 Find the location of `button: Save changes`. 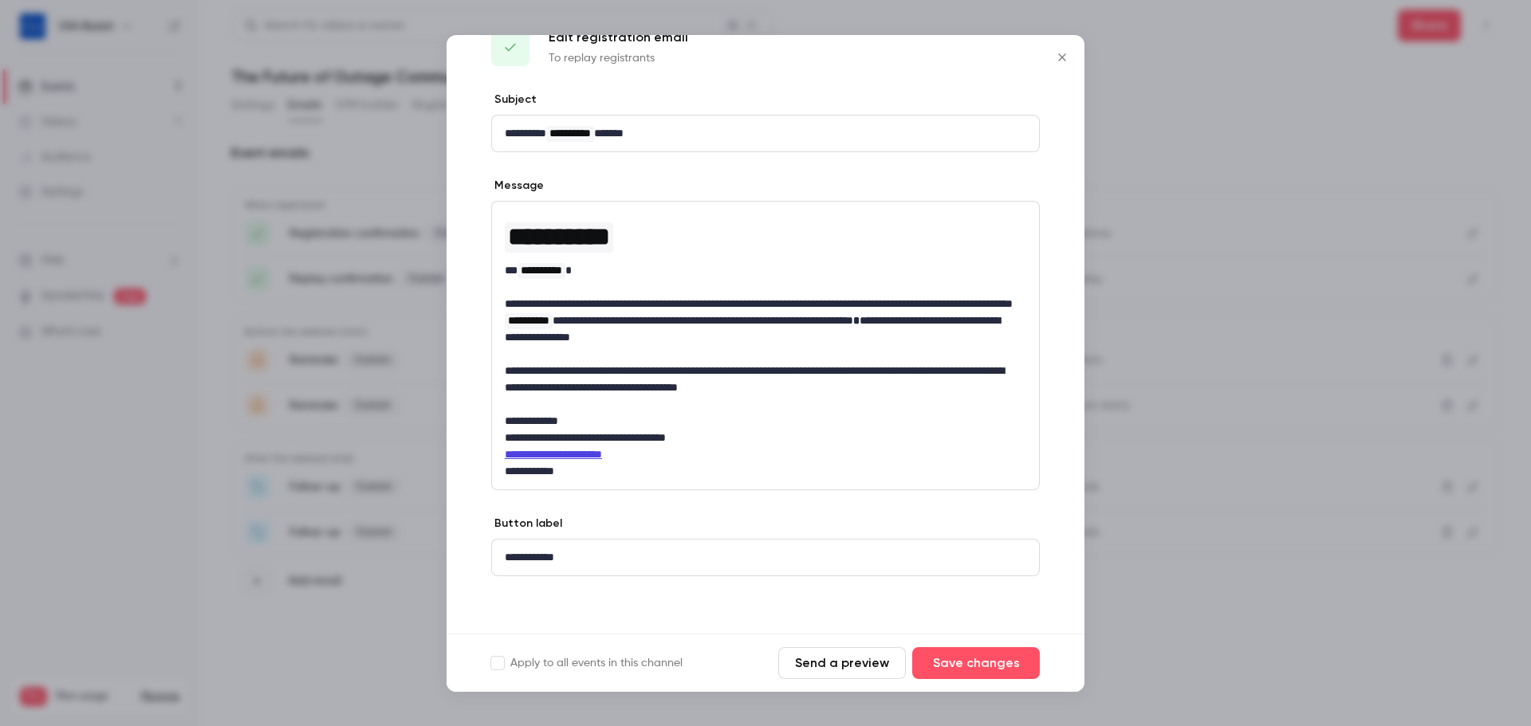

button: Save changes is located at coordinates (976, 663).